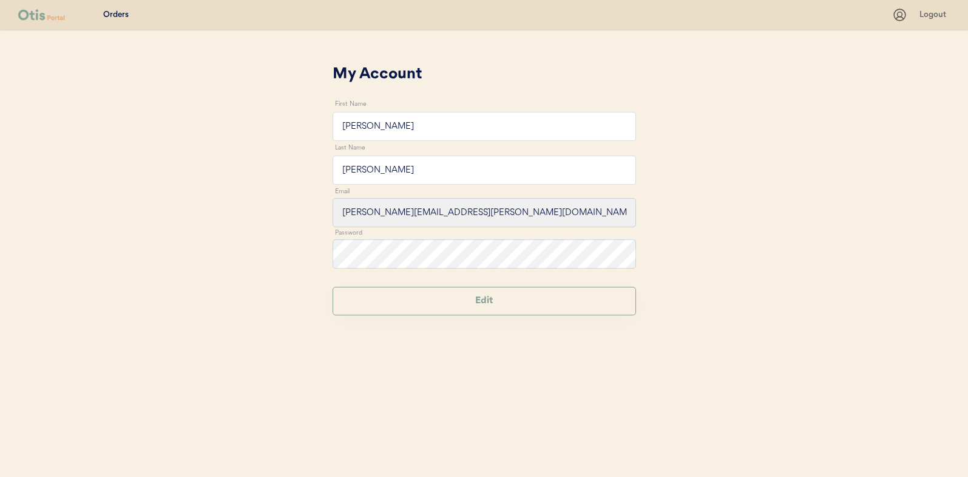  What do you see at coordinates (393, 104) in the screenshot?
I see `div: First Name` at bounding box center [393, 104].